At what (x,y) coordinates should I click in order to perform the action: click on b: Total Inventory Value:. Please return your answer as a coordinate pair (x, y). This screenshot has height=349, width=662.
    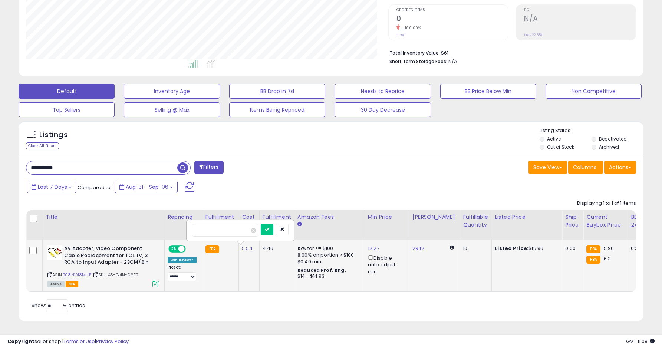
    Looking at the image, I should click on (414, 53).